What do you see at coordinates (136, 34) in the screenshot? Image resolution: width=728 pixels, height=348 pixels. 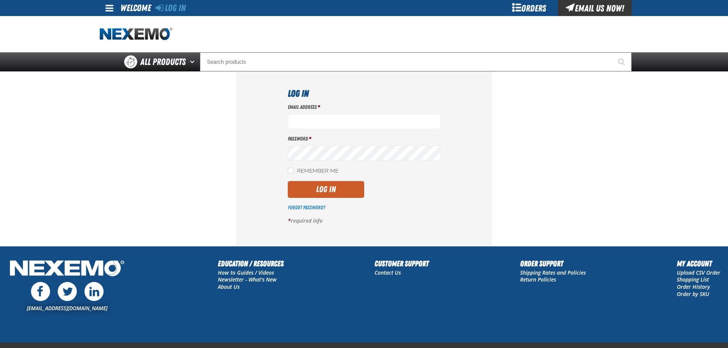 I see `img: Nexemo logo` at bounding box center [136, 34].